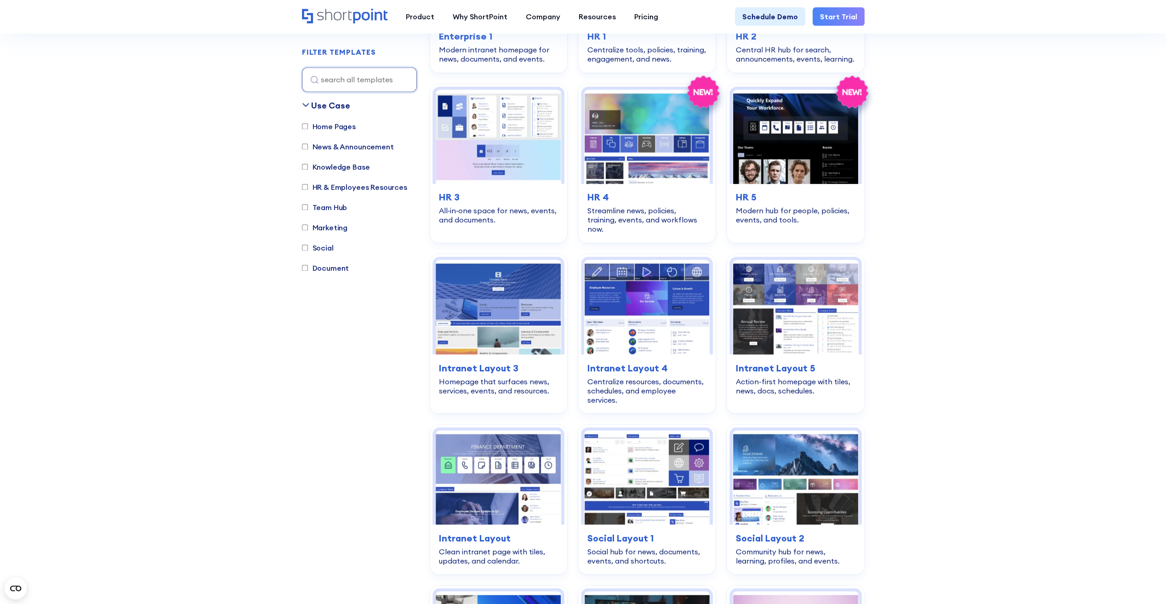 The image size is (1166, 604). I want to click on label: Social, so click(318, 248).